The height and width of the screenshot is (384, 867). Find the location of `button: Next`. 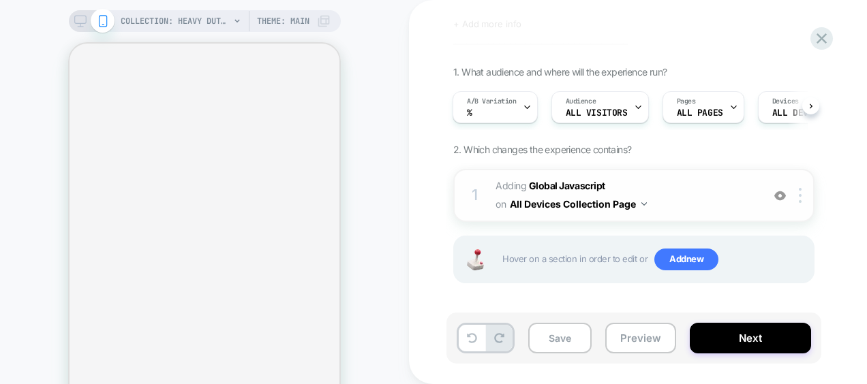

button: Next is located at coordinates (750, 338).